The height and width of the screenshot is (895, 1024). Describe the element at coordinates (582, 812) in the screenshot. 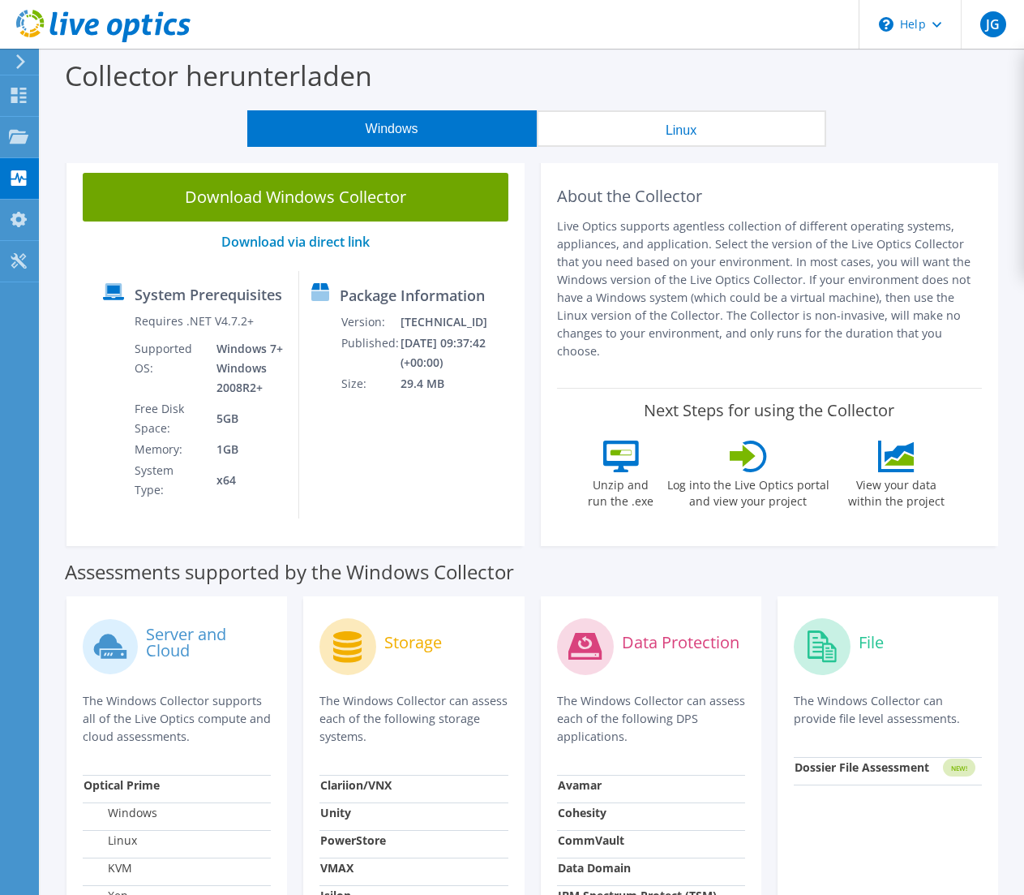

I see `strong: Cohesity` at that location.